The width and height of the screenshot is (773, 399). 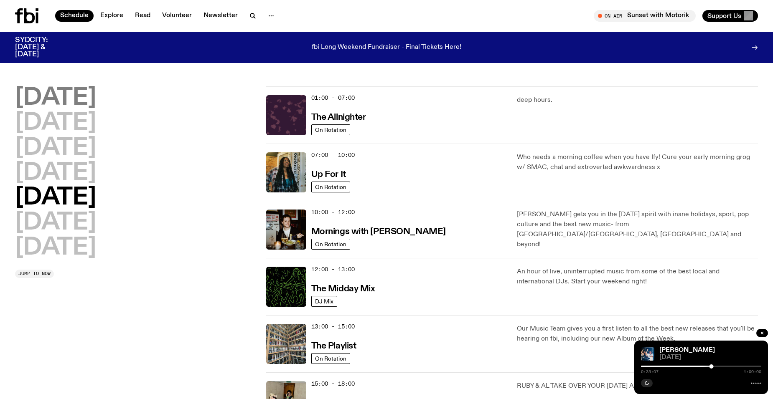 What do you see at coordinates (324, 302) in the screenshot?
I see `a: DJ Mix` at bounding box center [324, 302].